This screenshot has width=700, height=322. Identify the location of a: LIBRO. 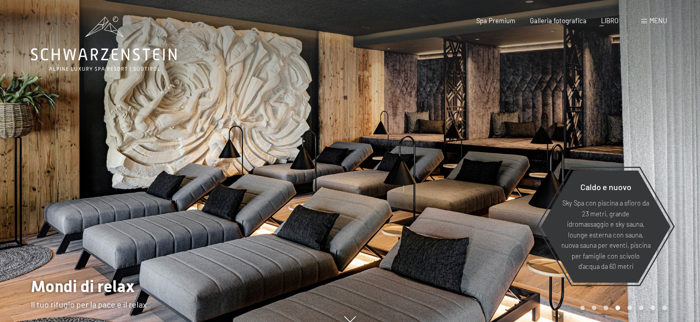
(609, 21).